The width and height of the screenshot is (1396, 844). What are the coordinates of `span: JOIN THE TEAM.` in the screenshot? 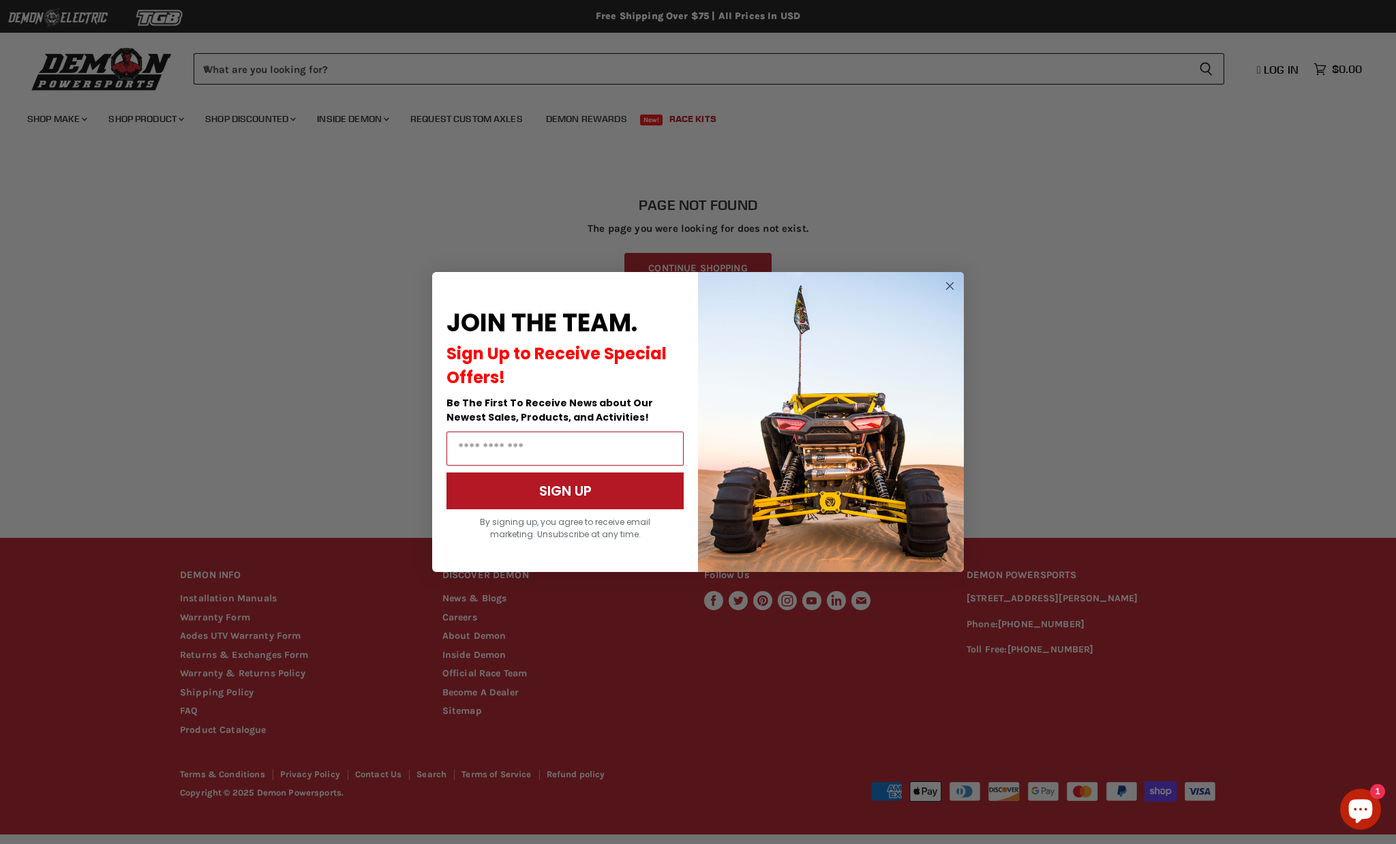 It's located at (542, 322).